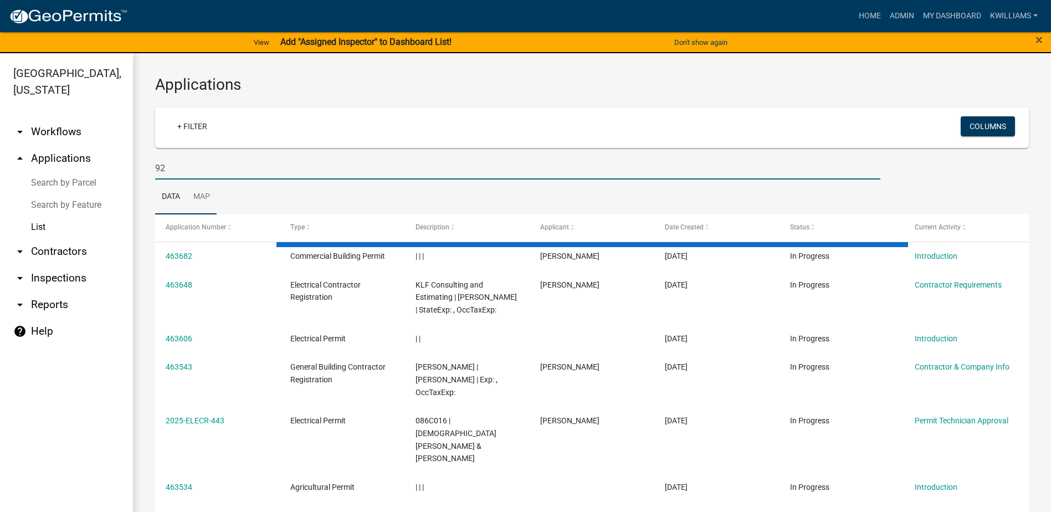 This screenshot has height=512, width=1051. I want to click on a: 463534, so click(179, 487).